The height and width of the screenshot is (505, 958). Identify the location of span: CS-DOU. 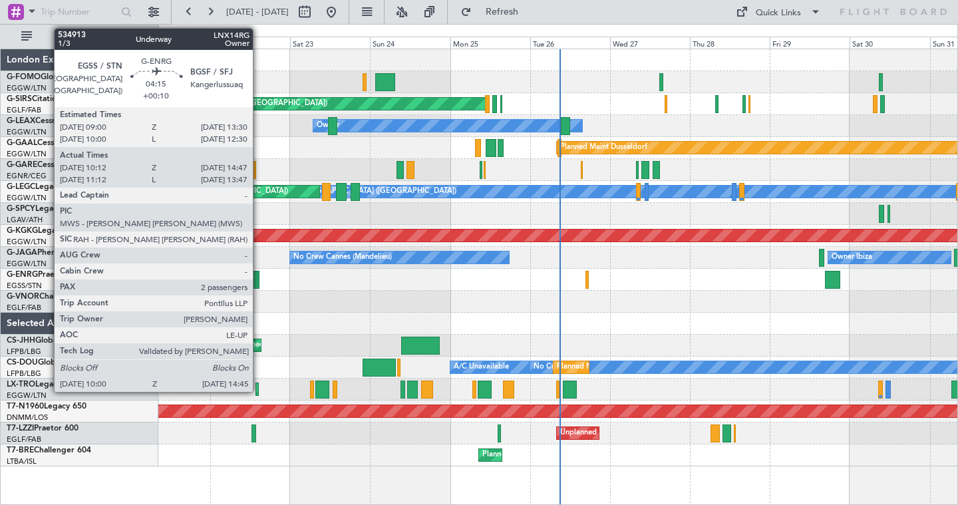
(22, 363).